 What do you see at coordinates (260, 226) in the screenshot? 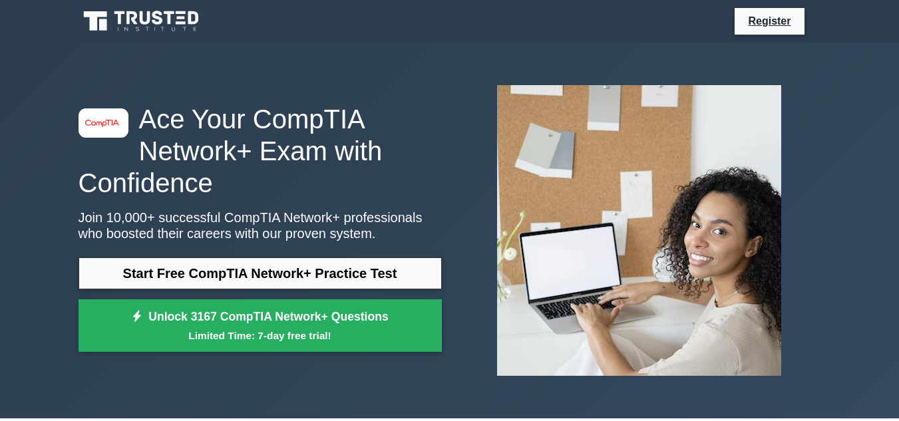
I see `p: Join 10,000+ successful CompTIA Network+ professionals who boosted their careers with our proven ...` at bounding box center [260, 226].